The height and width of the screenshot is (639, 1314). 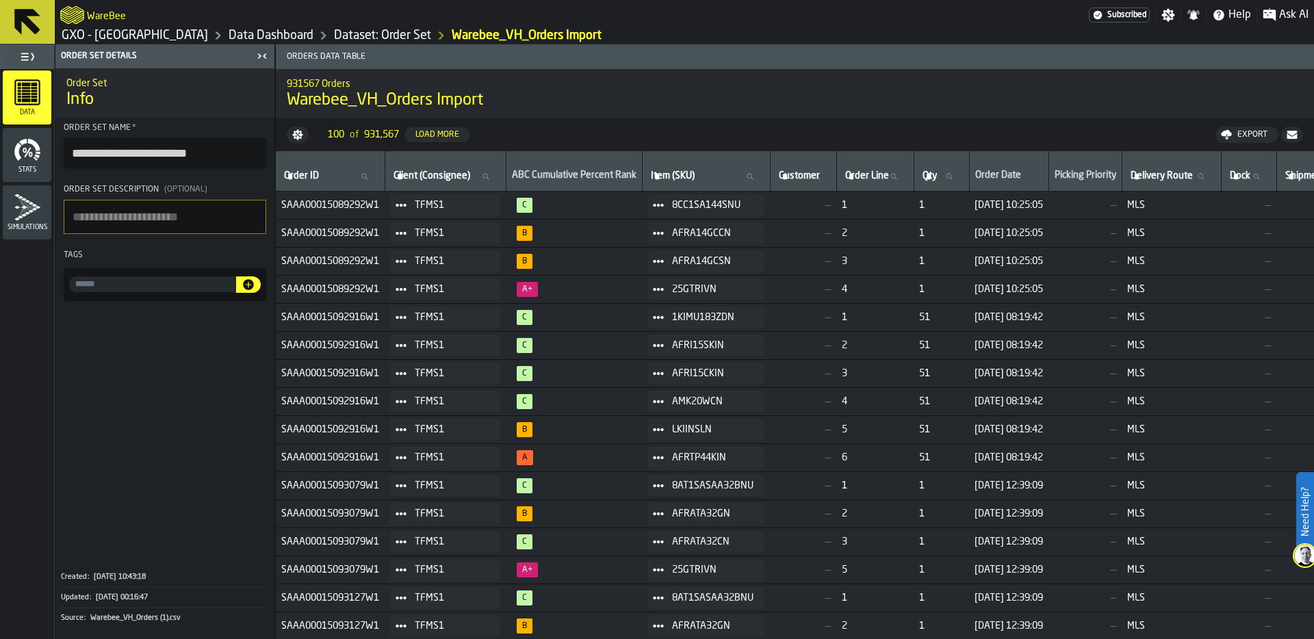 I want to click on span: 1KIMU183ZDN, so click(x=712, y=318).